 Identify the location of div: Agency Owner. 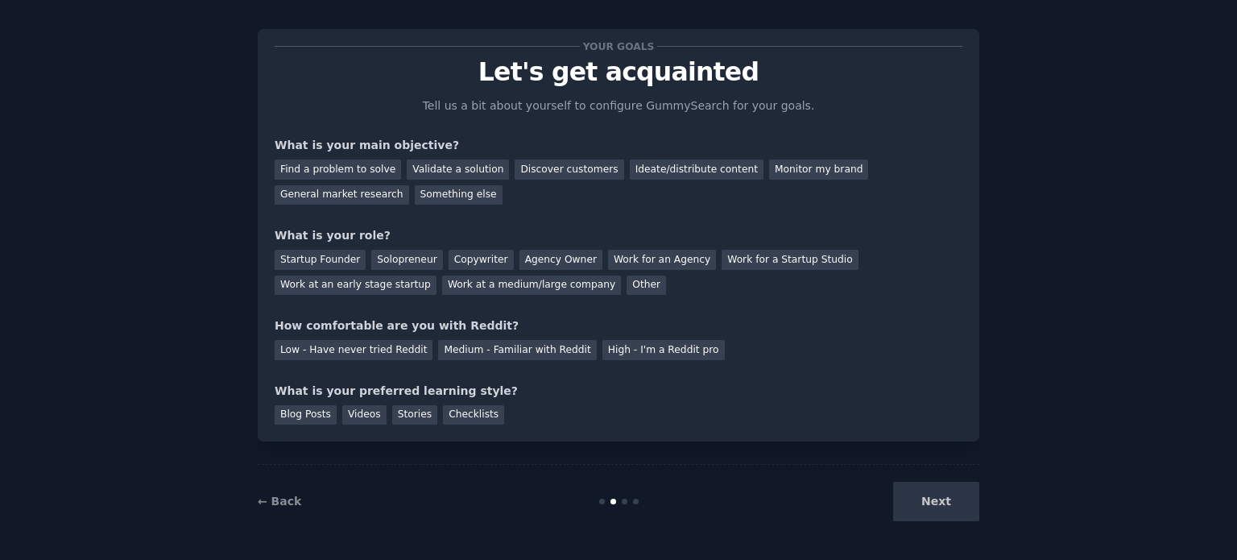
(561, 259).